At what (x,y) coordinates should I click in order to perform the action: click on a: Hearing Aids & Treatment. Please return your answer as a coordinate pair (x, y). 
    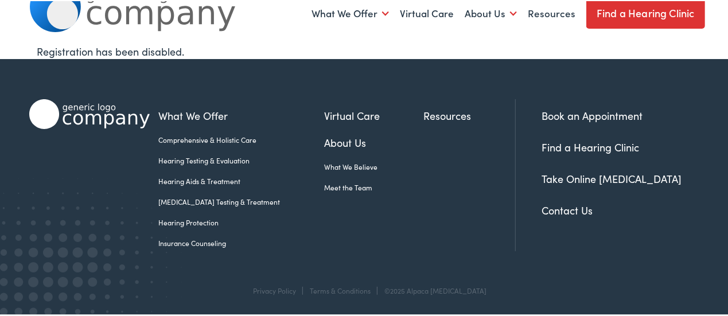
    Looking at the image, I should click on (241, 180).